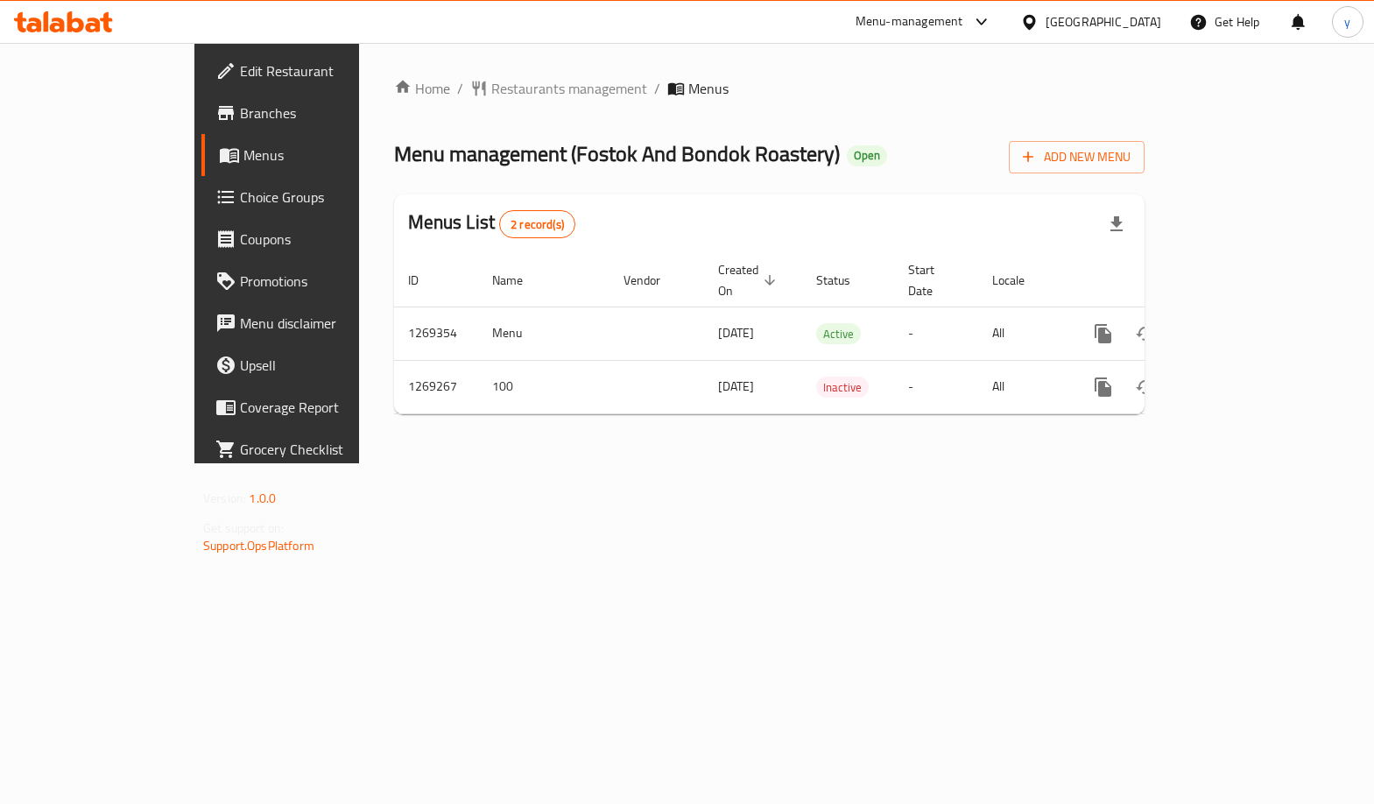  What do you see at coordinates (933, 280) in the screenshot?
I see `span: Start Date` at bounding box center [933, 280].